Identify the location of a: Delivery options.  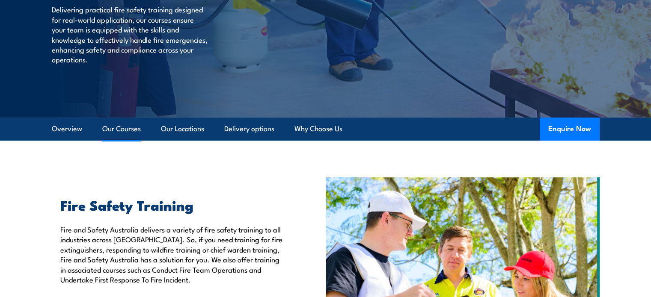
(249, 129).